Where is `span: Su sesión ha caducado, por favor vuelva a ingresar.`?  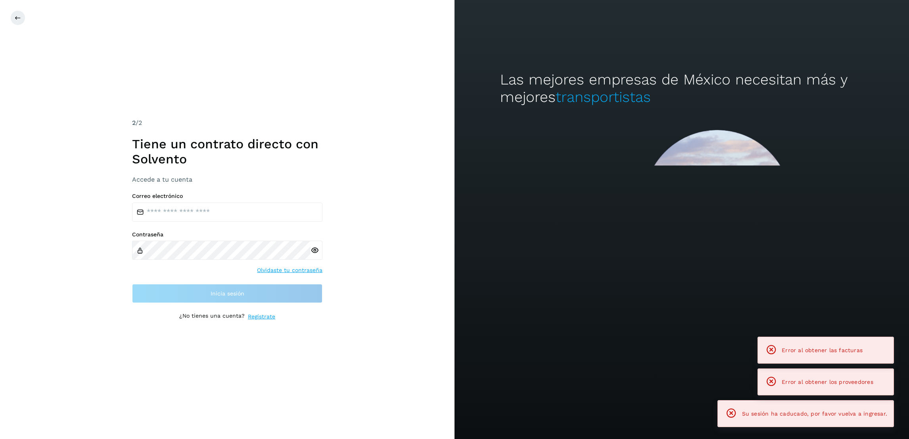 span: Su sesión ha caducado, por favor vuelva a ingresar. is located at coordinates (815, 414).